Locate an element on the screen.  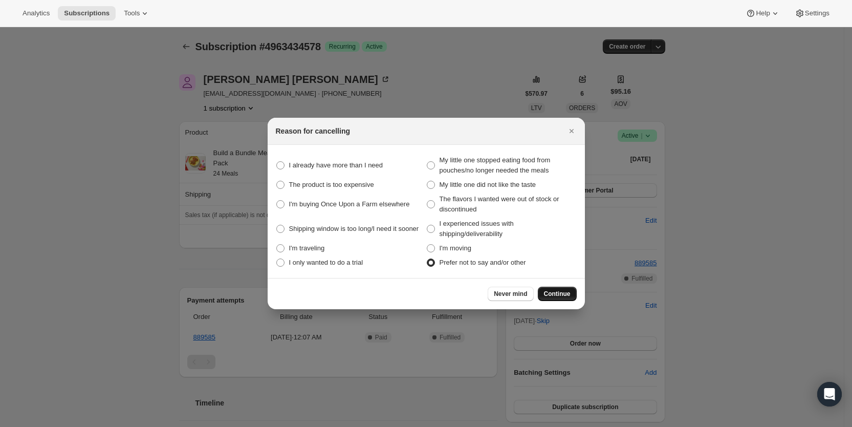
button: Subscriptions is located at coordinates (86, 13).